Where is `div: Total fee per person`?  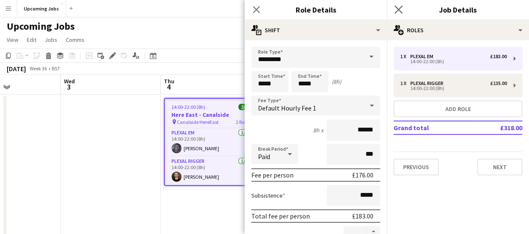
div: Total fee per person is located at coordinates (280, 216).